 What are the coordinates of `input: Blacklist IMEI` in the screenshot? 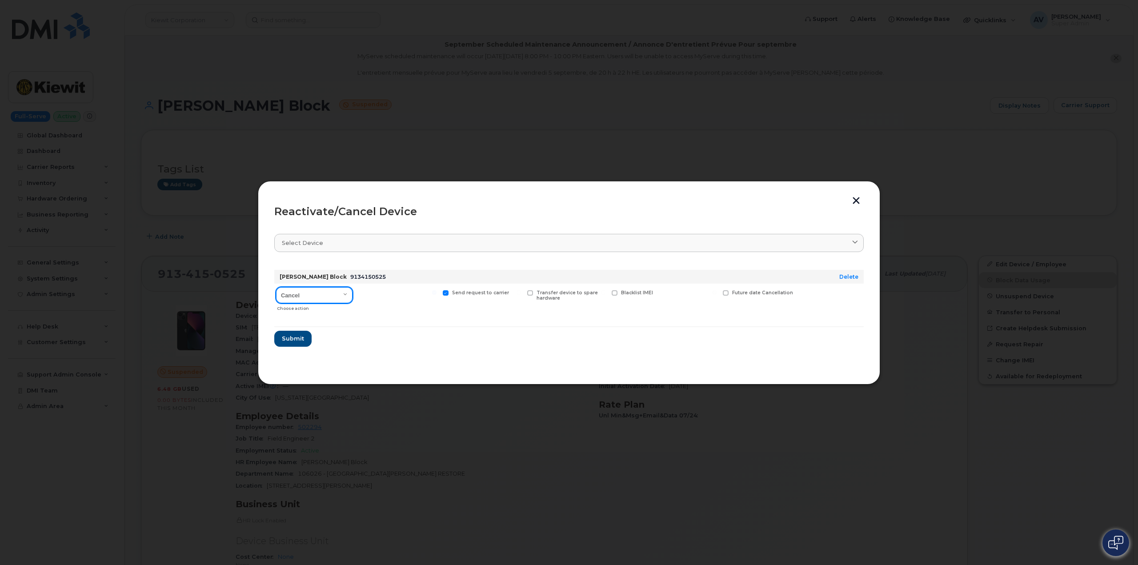 It's located at (603, 292).